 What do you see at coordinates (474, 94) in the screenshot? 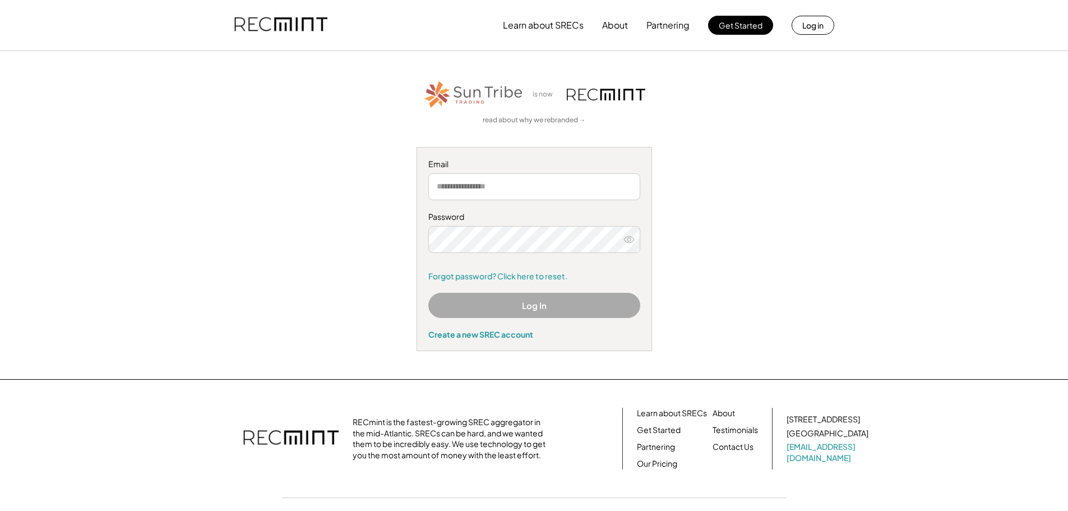
I see `img: STT_Horizontal_Logo%2B-%2BColor.png` at bounding box center [474, 94].